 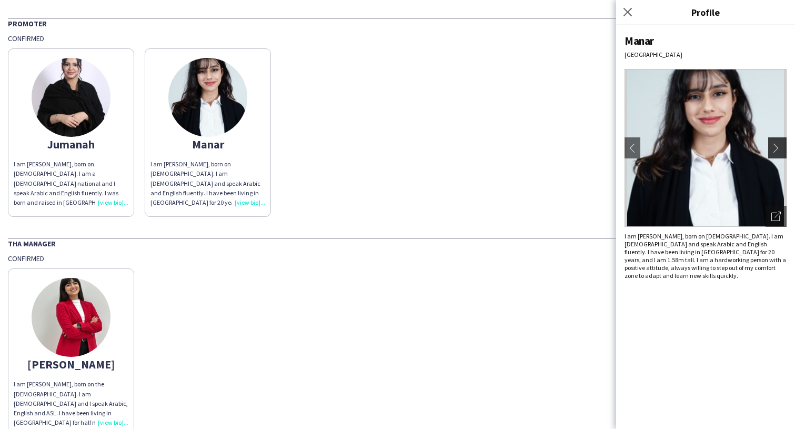 I want to click on div: Jumanah, so click(x=71, y=144).